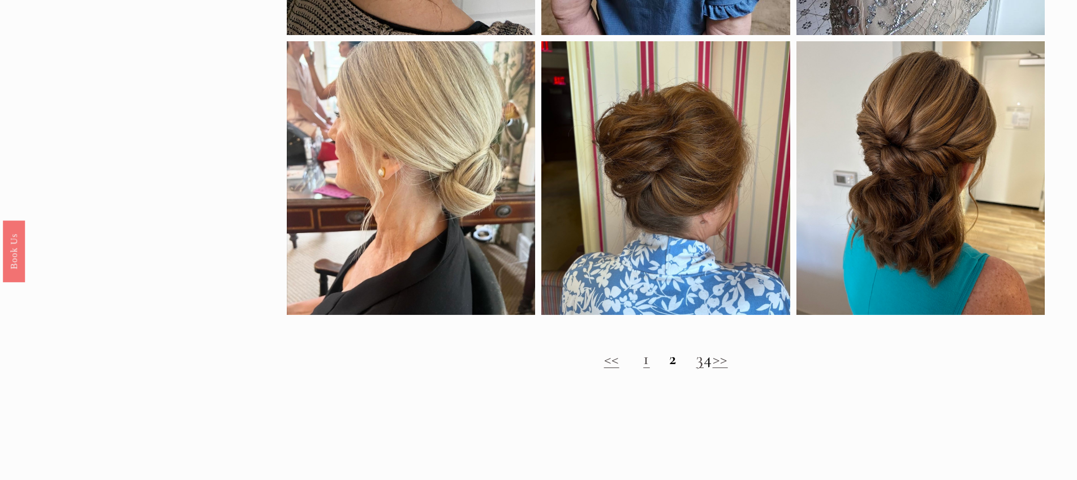 The image size is (1077, 480). Describe the element at coordinates (673, 359) in the screenshot. I see `strong: 2` at that location.